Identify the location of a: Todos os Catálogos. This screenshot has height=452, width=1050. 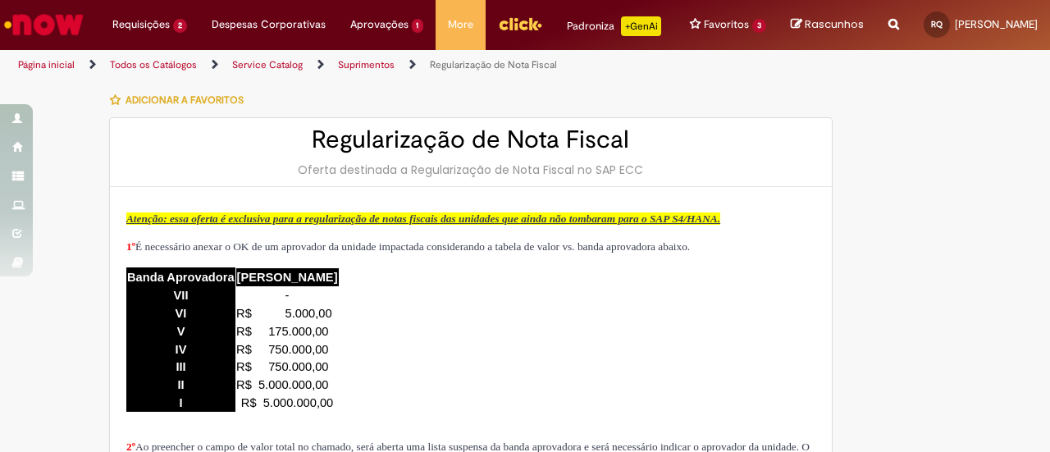
(153, 65).